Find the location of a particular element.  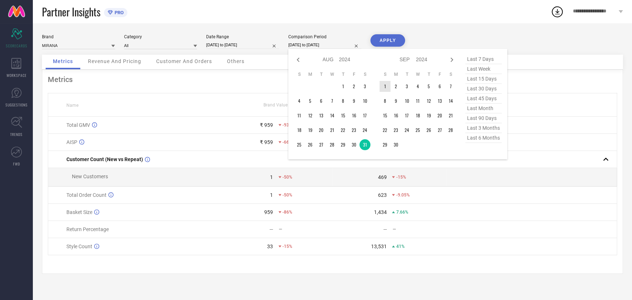

td: Thu Aug 22 2024 is located at coordinates (343, 130).